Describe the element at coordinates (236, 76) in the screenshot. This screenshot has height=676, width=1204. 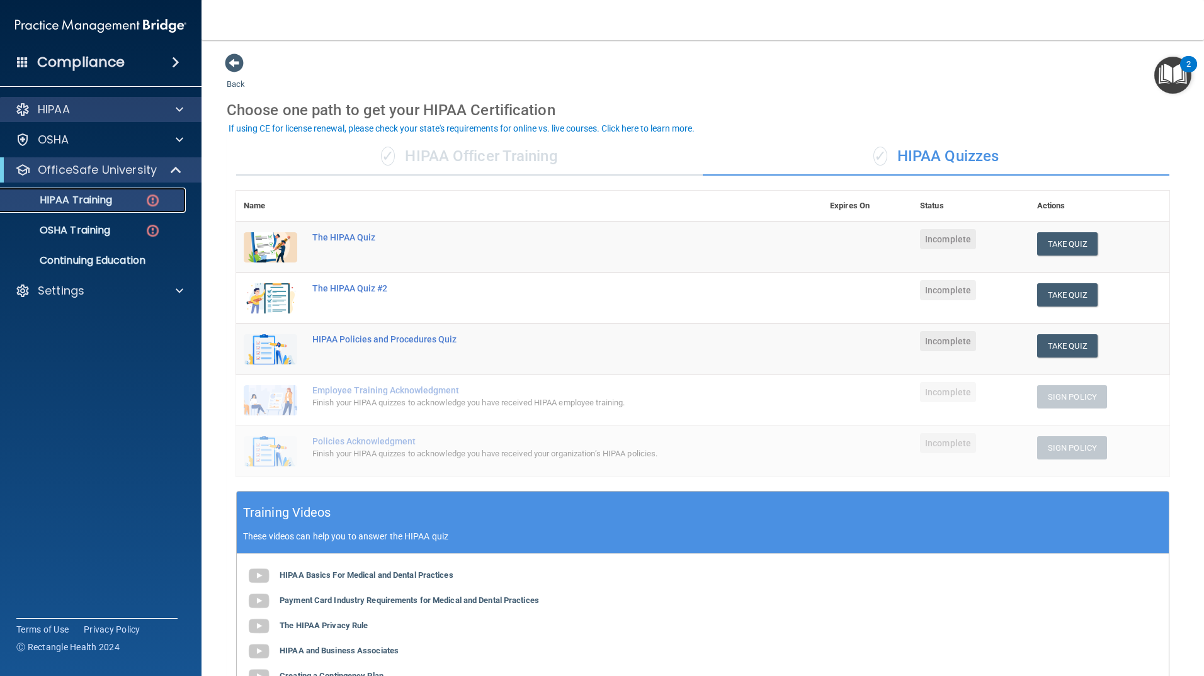
I see `a: Back` at that location.